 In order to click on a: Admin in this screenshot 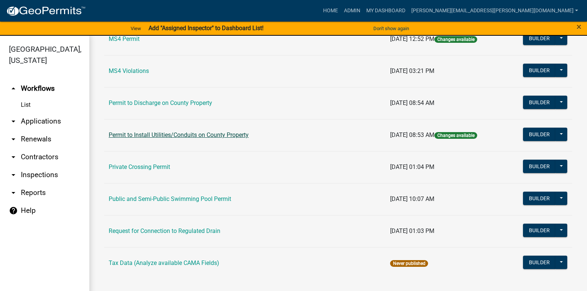, I will do `click(352, 11)`.